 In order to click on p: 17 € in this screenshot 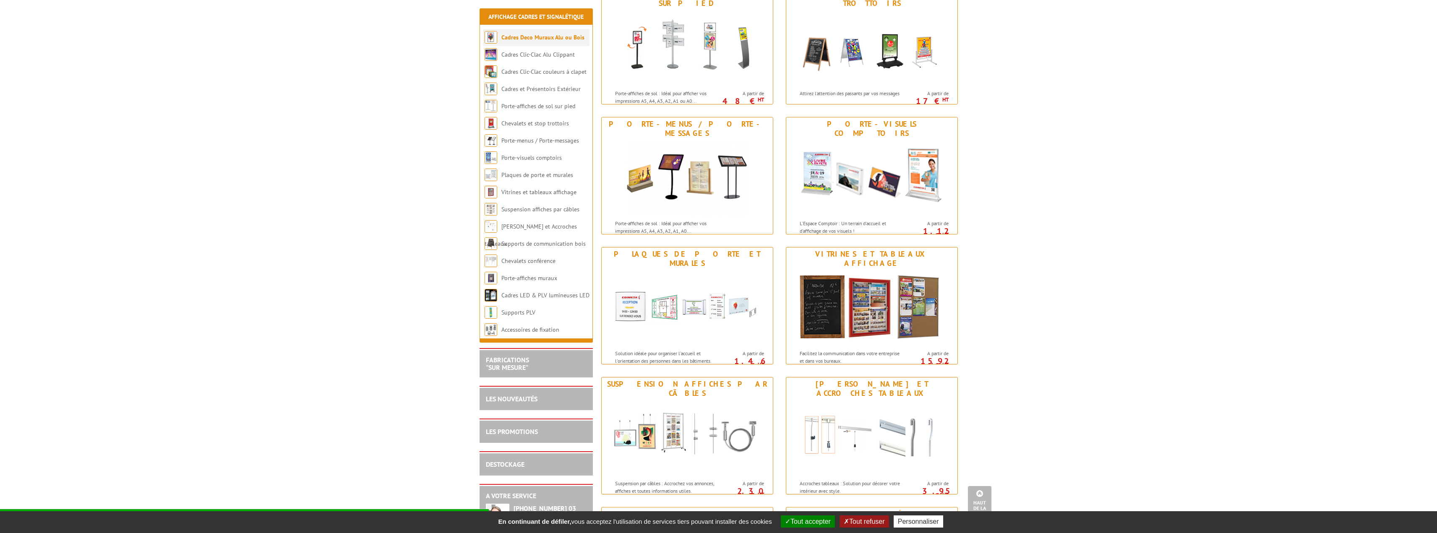, I will do `click(925, 101)`.